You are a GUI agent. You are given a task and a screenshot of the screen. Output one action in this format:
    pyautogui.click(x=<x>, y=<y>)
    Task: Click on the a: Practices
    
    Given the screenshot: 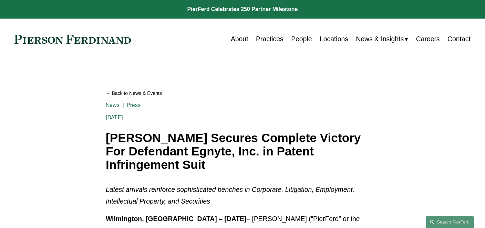 What is the action you would take?
    pyautogui.click(x=270, y=39)
    